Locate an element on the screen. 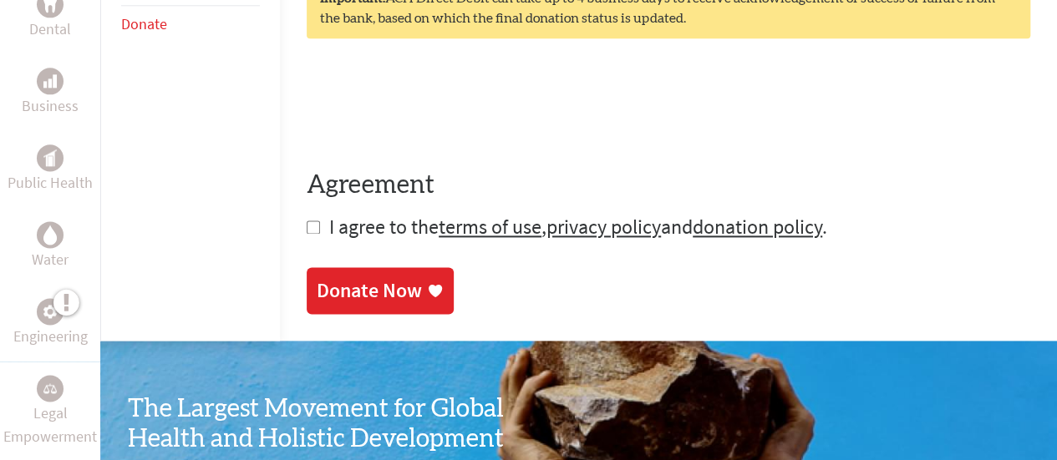 This screenshot has width=1057, height=460. p: Engineering is located at coordinates (50, 337).